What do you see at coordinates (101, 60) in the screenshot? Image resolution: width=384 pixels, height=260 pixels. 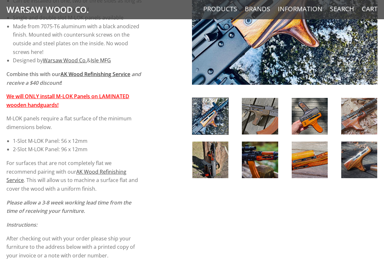 I see `a: Isle MFG` at bounding box center [101, 60].